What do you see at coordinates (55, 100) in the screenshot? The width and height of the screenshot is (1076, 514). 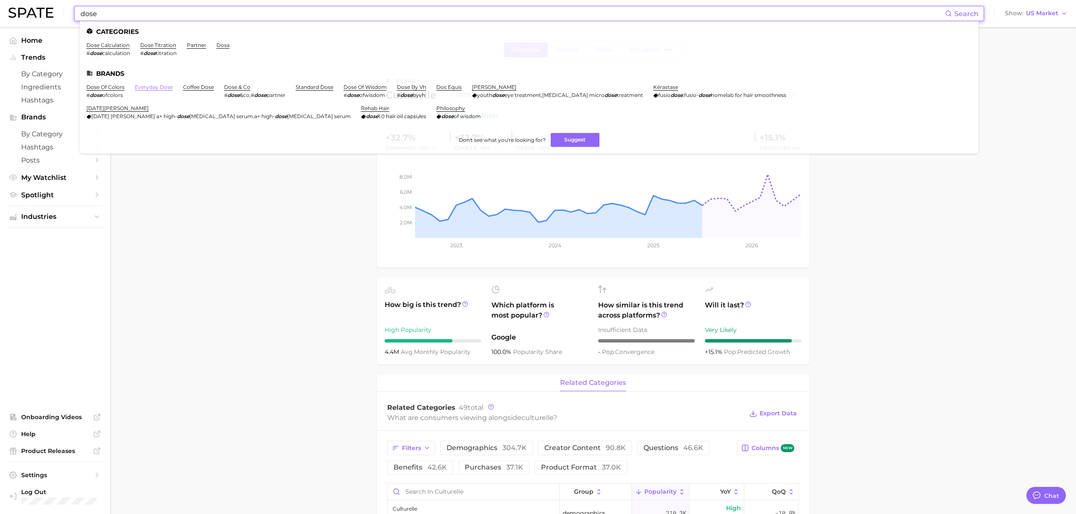 I see `a: Hashtags` at bounding box center [55, 100].